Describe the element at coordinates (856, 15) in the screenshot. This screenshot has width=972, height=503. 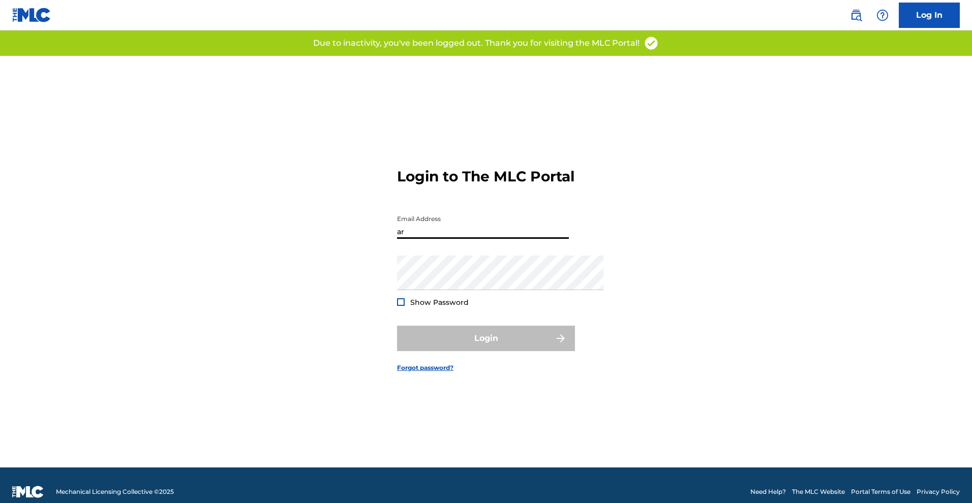
I see `img: search` at that location.